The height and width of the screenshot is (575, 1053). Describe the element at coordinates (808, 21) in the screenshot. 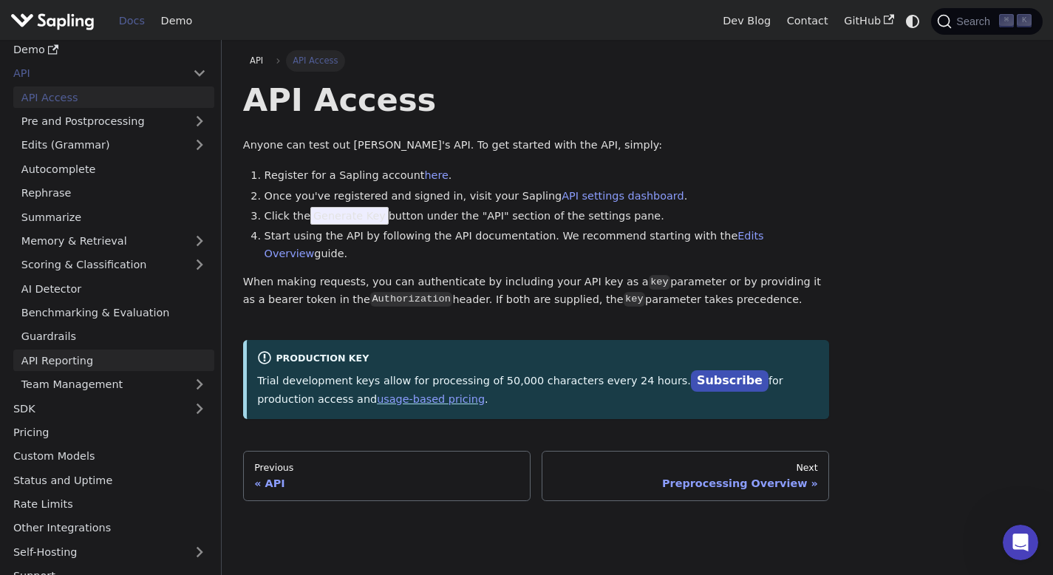

I see `a: Contact` at that location.